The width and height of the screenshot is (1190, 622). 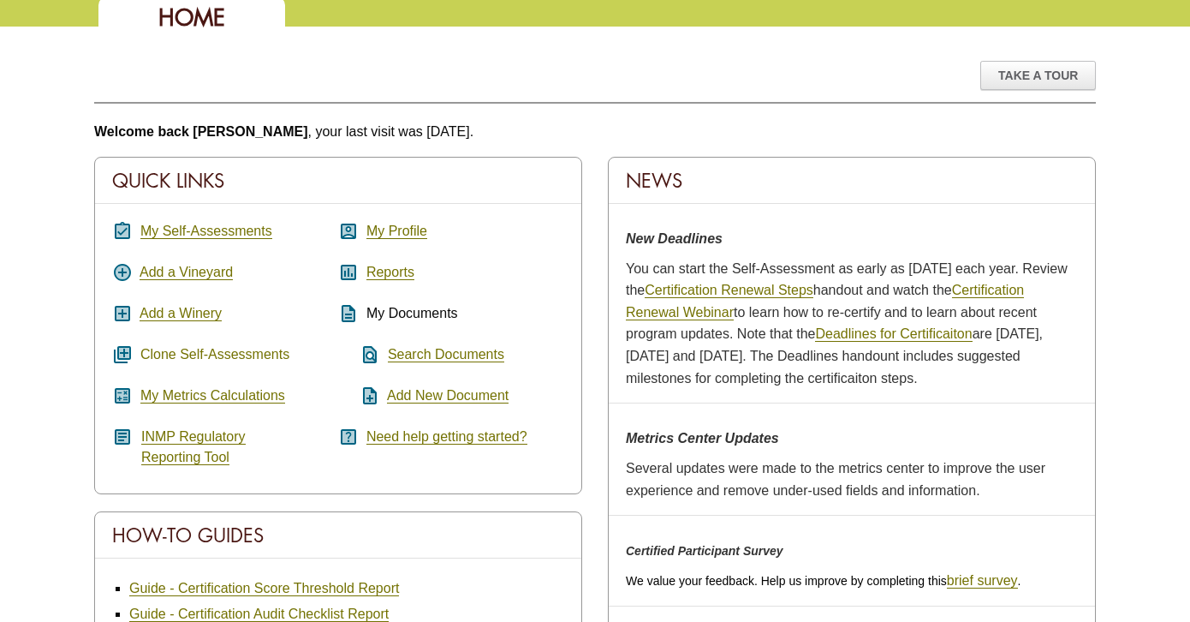 I want to click on i: note_add, so click(x=359, y=396).